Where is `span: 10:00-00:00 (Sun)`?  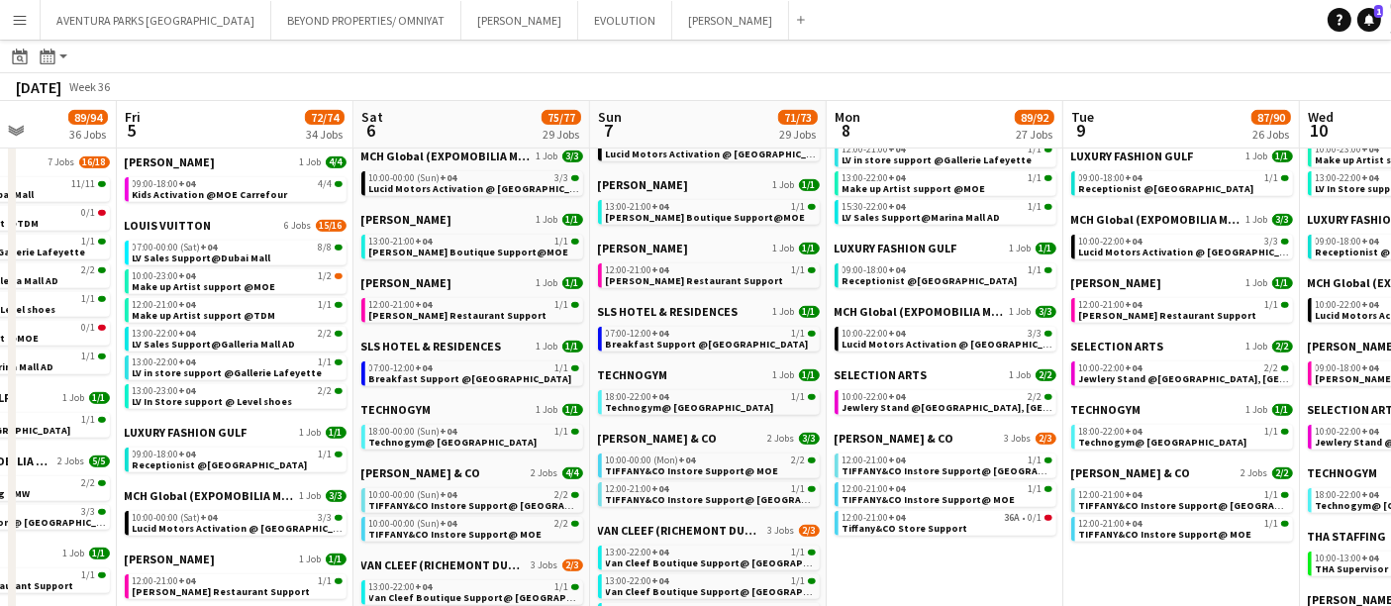 span: 10:00-00:00 (Sun) is located at coordinates (413, 178).